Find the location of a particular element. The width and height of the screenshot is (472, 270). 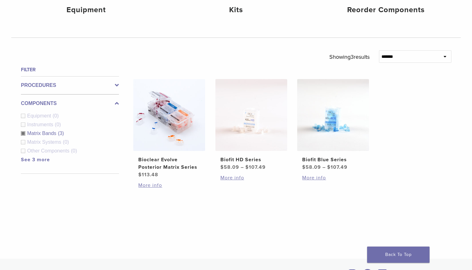

img: Biofit HD Series is located at coordinates (252, 115).